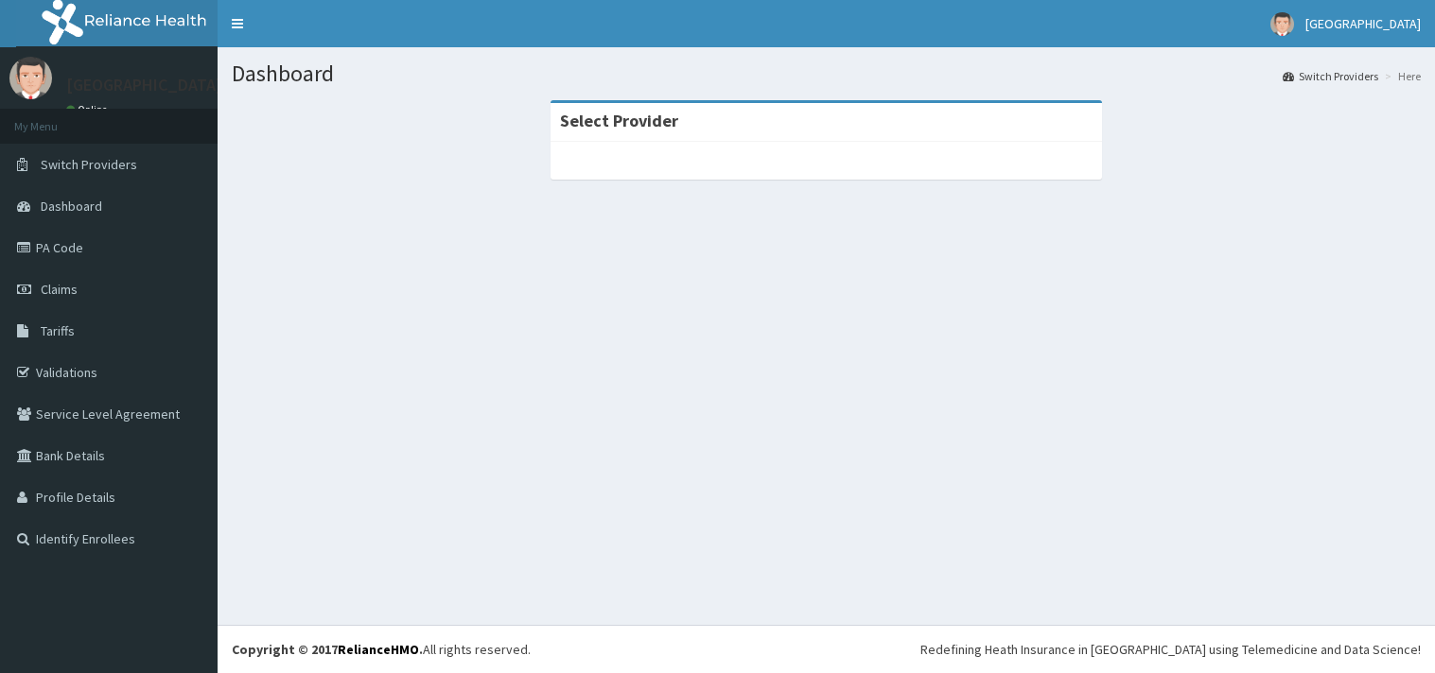  What do you see at coordinates (618, 120) in the screenshot?
I see `strong: Select Provider` at bounding box center [618, 120].